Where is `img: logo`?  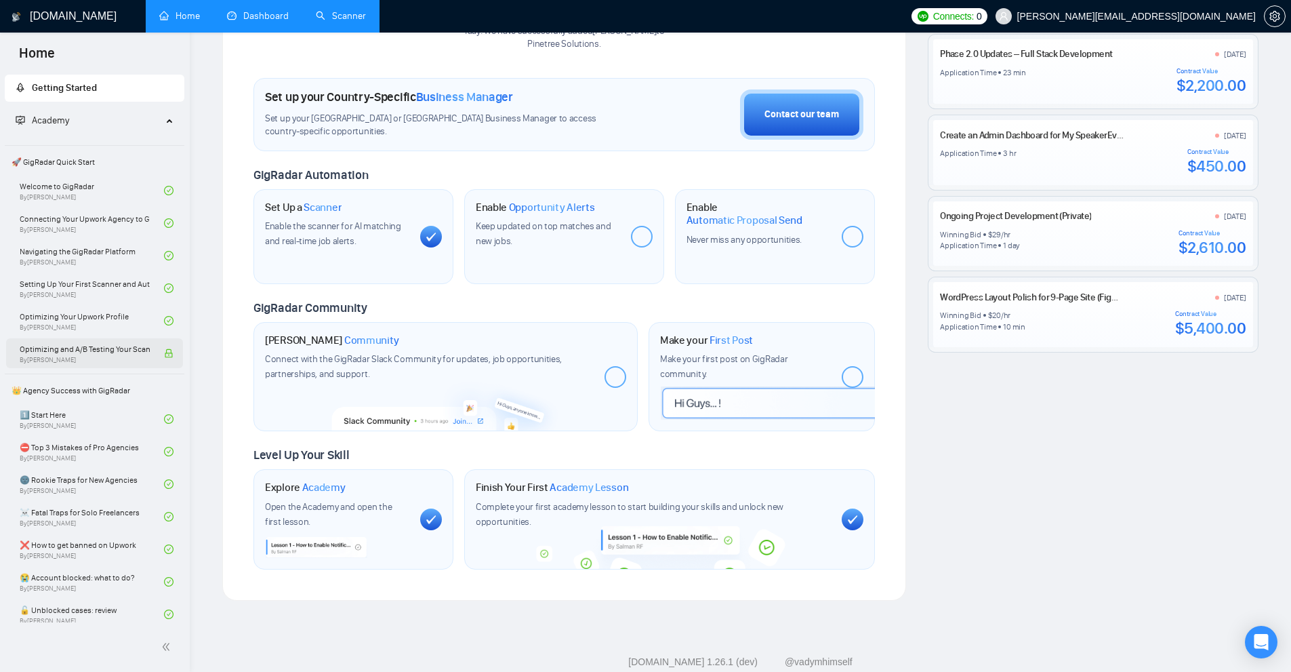
img: logo is located at coordinates (16, 17).